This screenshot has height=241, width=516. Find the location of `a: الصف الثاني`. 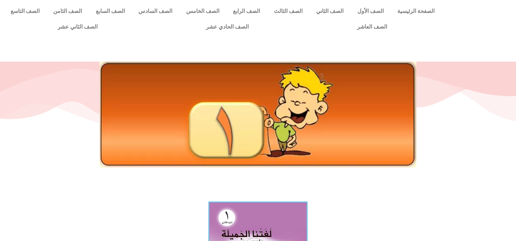

a: الصف الثاني is located at coordinates (330, 11).